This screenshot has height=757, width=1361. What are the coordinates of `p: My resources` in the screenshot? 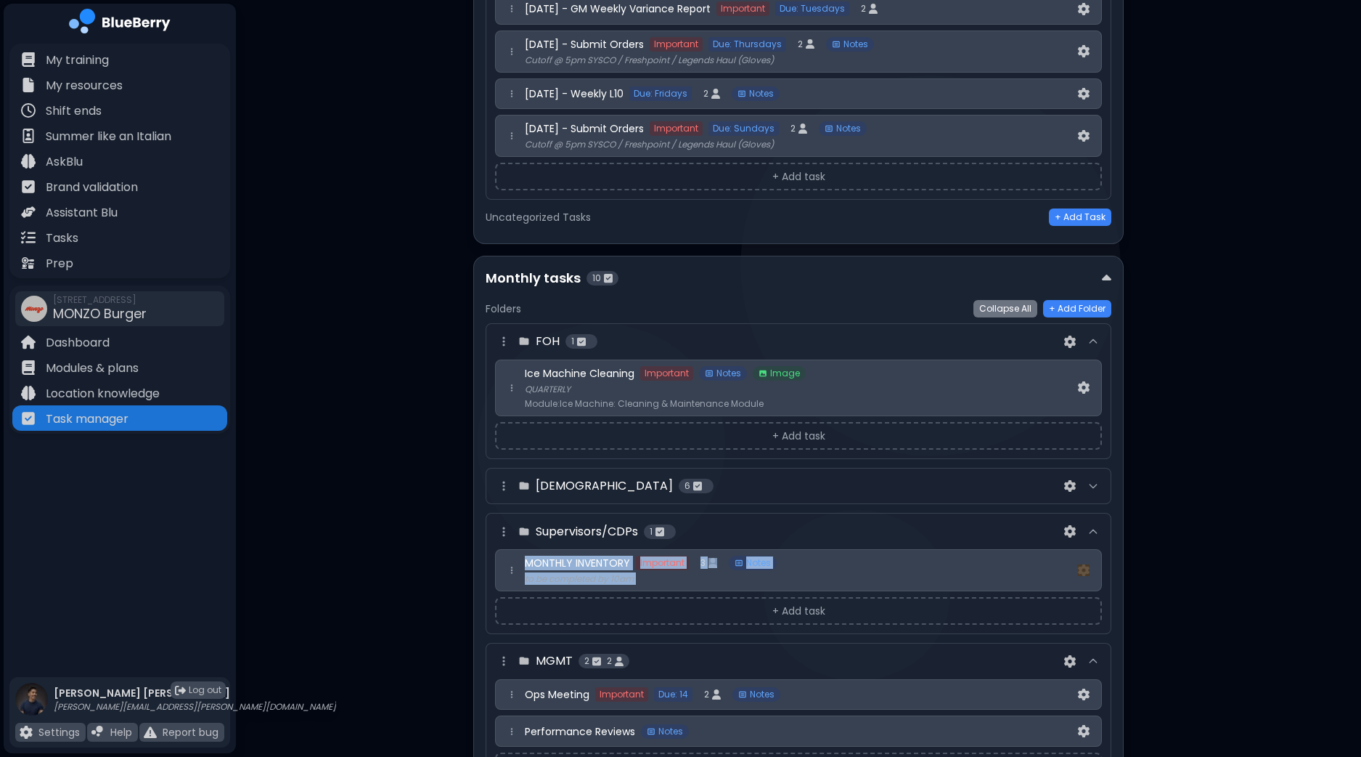 It's located at (84, 86).